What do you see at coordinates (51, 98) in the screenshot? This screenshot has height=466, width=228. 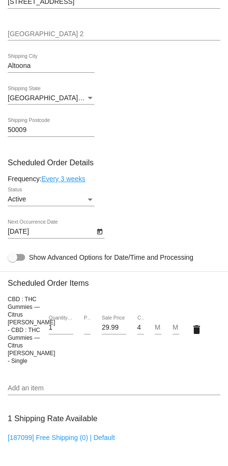 I see `mat-select: Shipping State` at bounding box center [51, 98].